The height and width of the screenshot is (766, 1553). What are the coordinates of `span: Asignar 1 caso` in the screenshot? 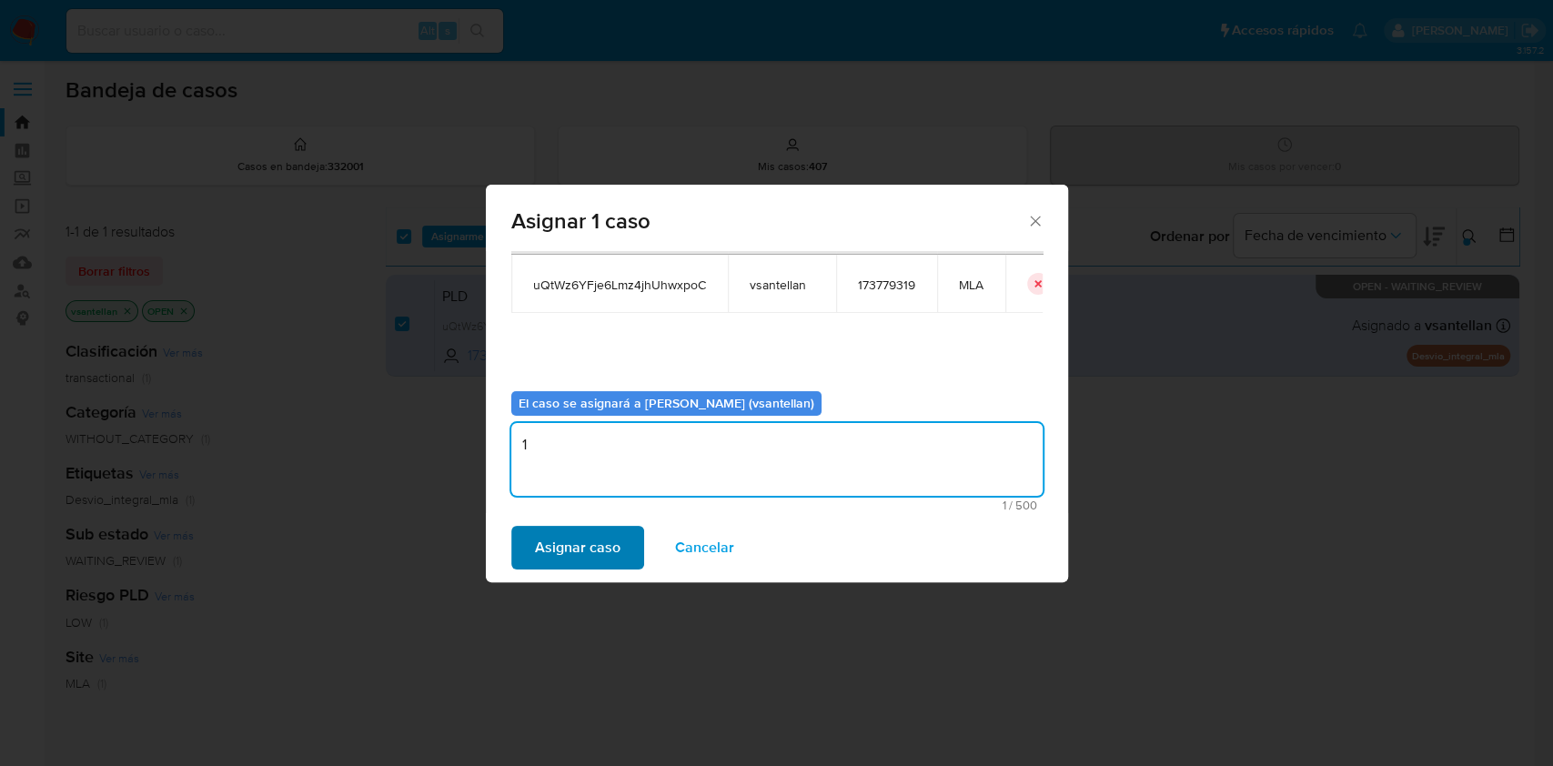 It's located at (769, 221).